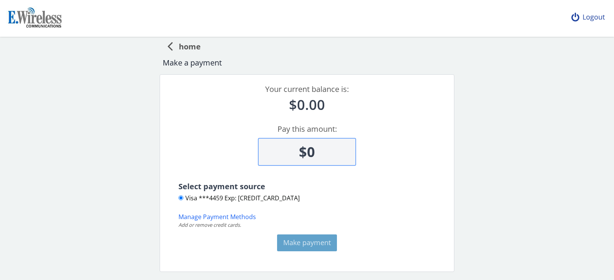 The image size is (614, 280). What do you see at coordinates (186, 45) in the screenshot?
I see `span: home` at bounding box center [186, 45].